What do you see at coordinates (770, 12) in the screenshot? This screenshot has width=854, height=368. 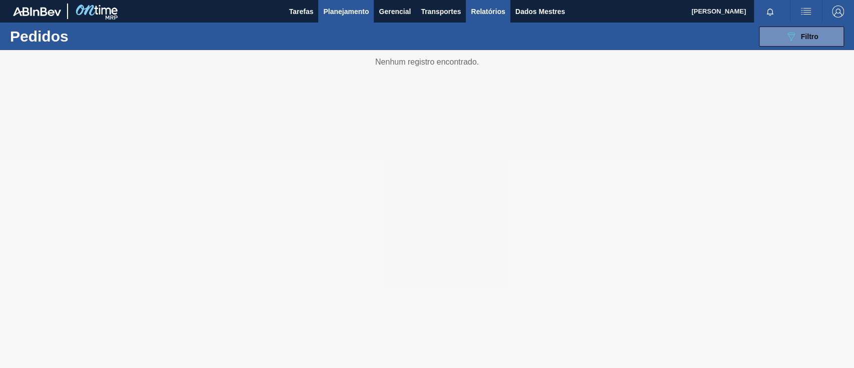 I see `button: Notificações` at bounding box center [770, 12].